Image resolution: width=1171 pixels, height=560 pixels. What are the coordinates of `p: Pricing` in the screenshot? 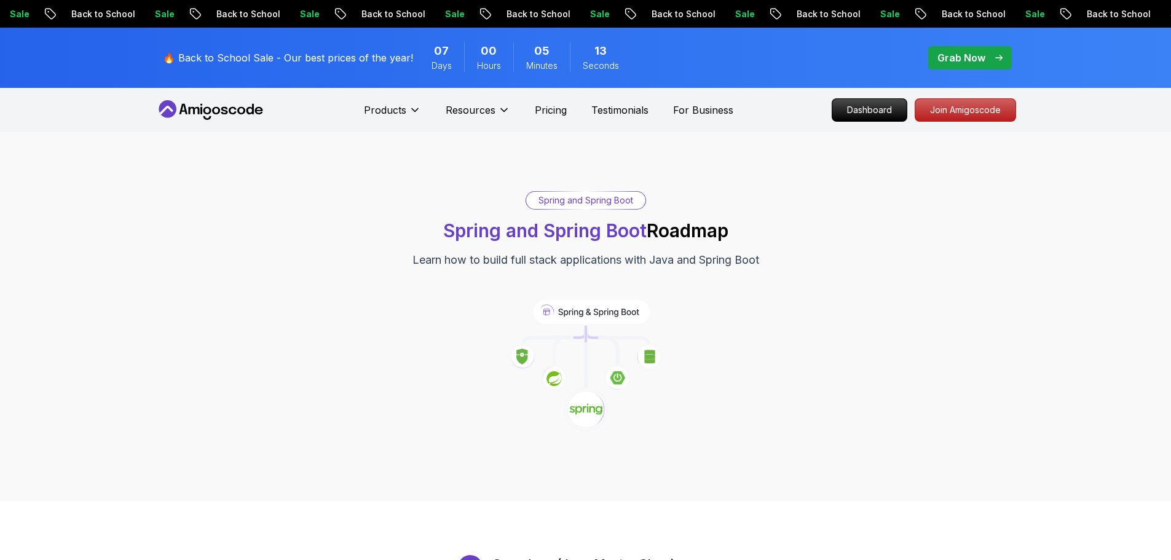 It's located at (551, 110).